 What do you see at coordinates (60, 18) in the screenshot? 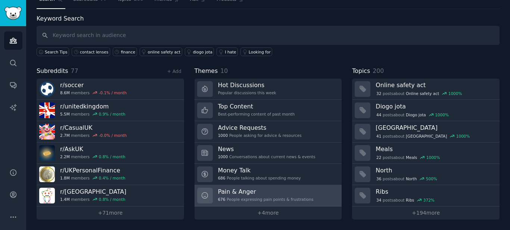
I see `label: Keyword Search` at bounding box center [60, 18].